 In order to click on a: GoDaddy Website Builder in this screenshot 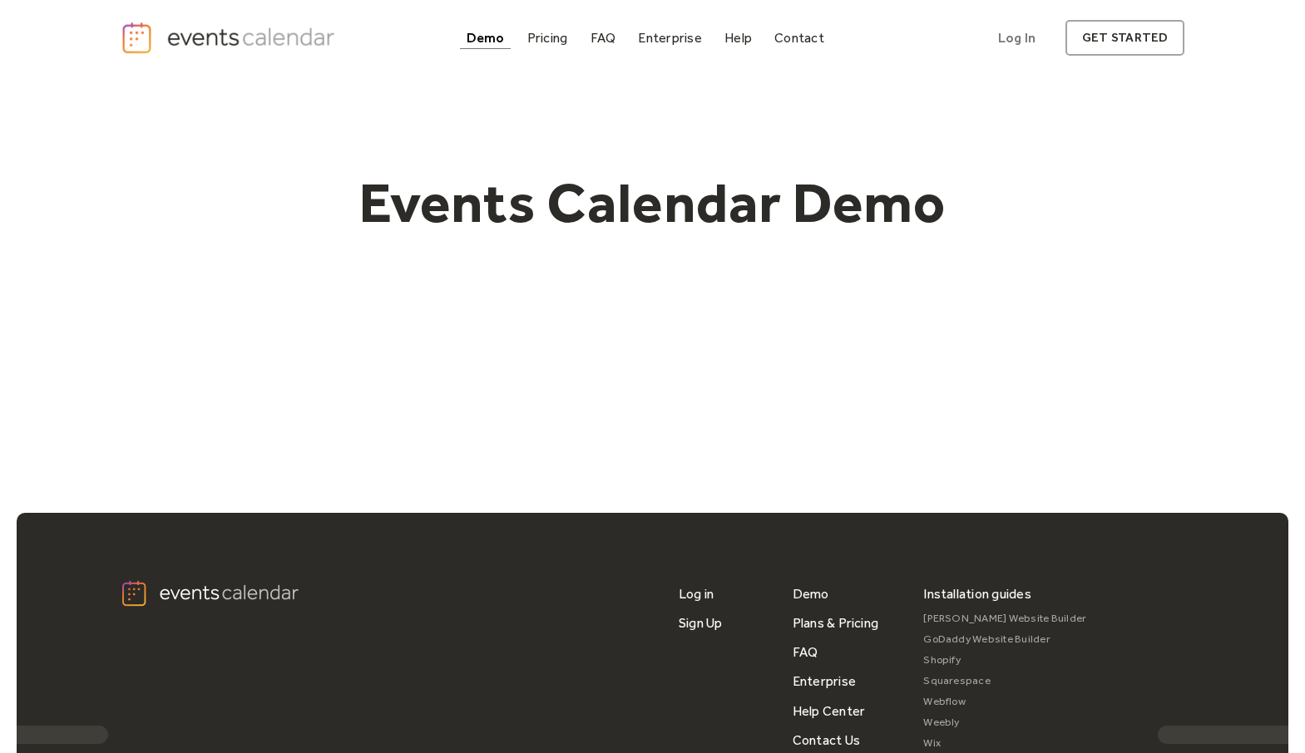, I will do `click(1005, 639)`.